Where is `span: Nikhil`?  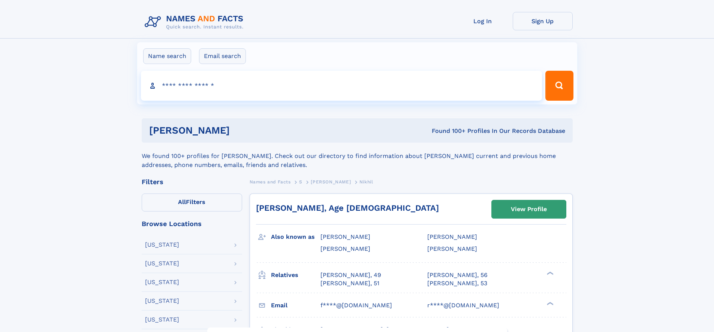 span: Nikhil is located at coordinates (366, 182).